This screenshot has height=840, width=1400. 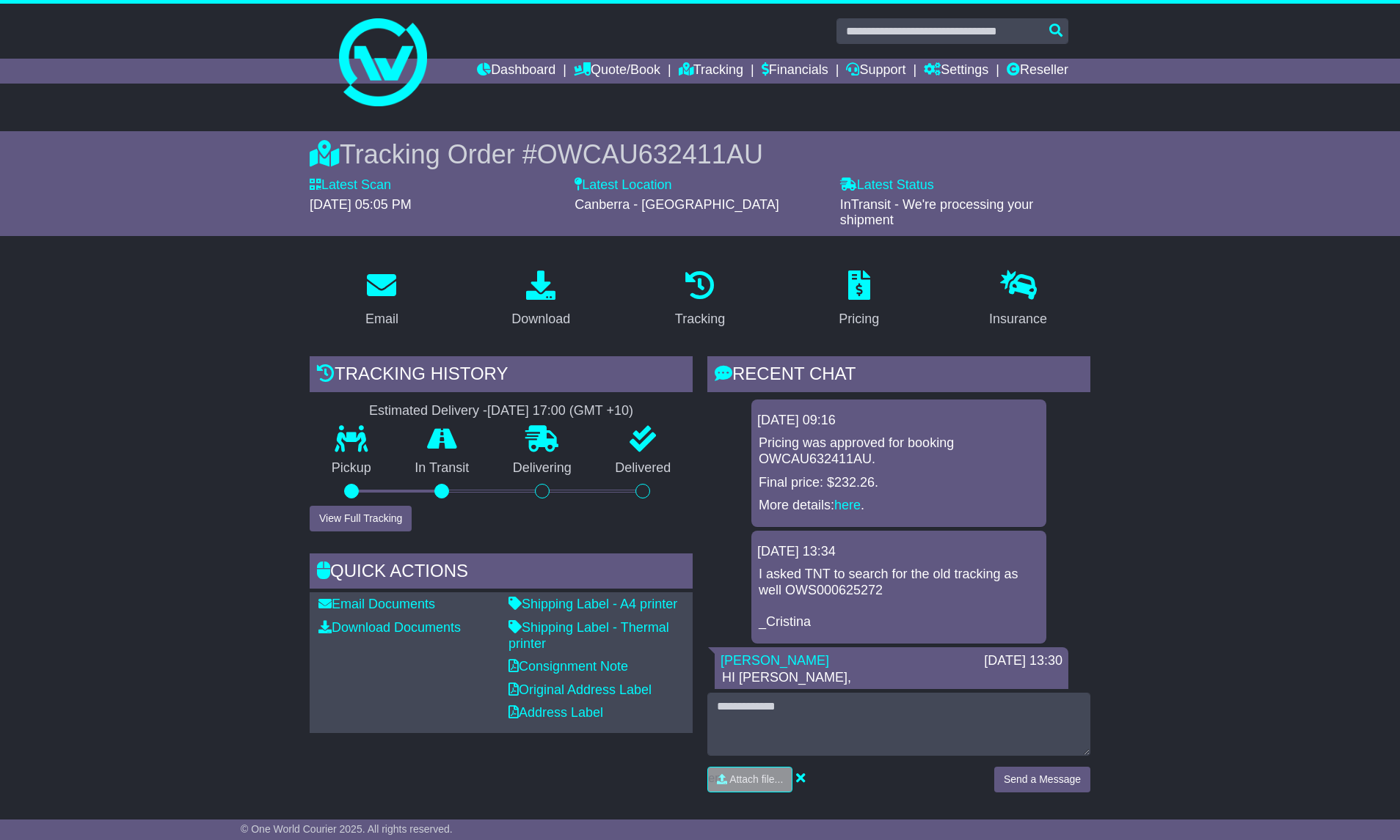 What do you see at coordinates (700, 154) in the screenshot?
I see `div: Tracking Order #` at bounding box center [700, 154].